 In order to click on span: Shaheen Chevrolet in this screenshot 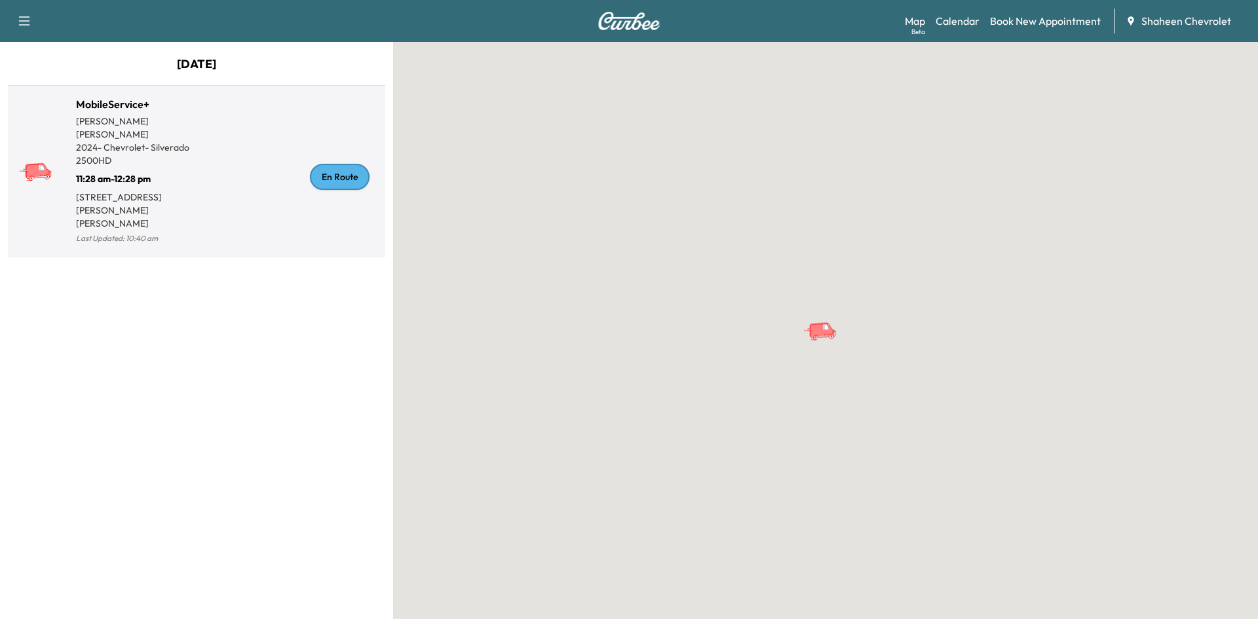, I will do `click(1186, 21)`.